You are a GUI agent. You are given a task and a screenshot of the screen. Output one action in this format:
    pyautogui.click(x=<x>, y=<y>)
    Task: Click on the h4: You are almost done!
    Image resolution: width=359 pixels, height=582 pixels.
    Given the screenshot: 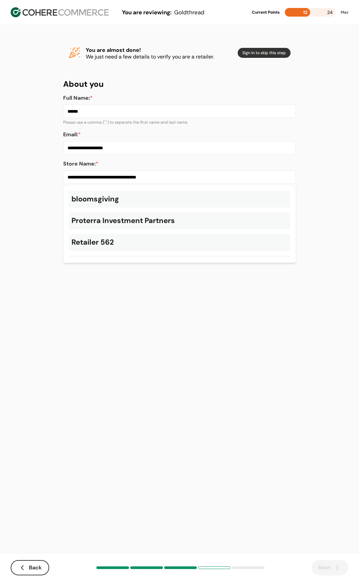 What is the action you would take?
    pyautogui.click(x=159, y=50)
    